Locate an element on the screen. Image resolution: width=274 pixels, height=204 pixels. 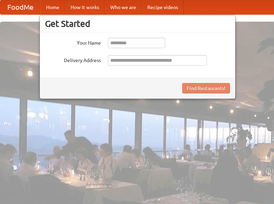
a: FoodMe is located at coordinates (20, 7).